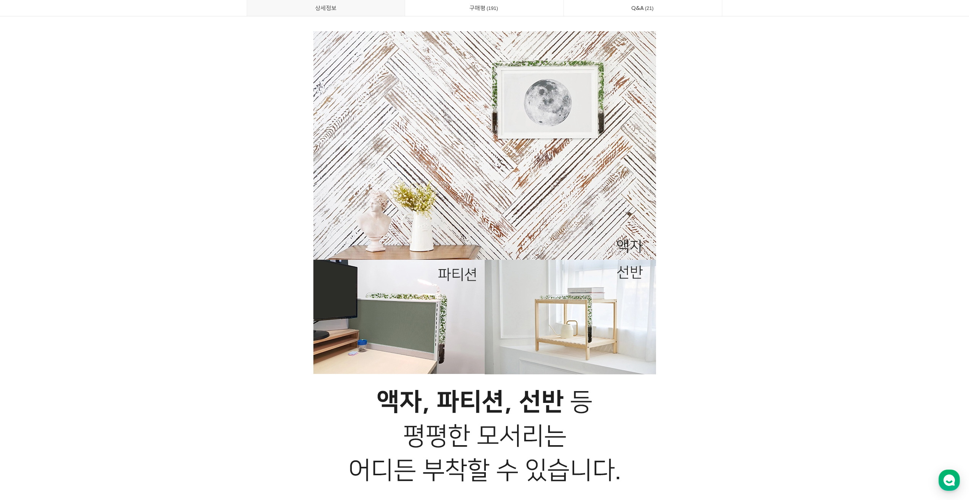 This screenshot has height=500, width=969. What do you see at coordinates (26, 256) in the screenshot?
I see `span: 홈` at bounding box center [26, 256].